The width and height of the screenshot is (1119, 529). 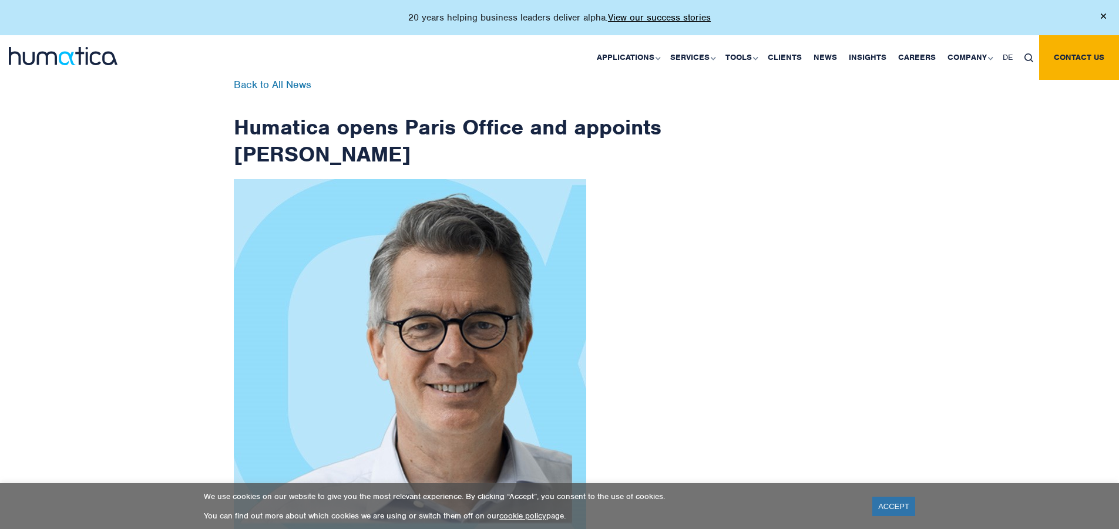 What do you see at coordinates (63, 56) in the screenshot?
I see `img: logo` at bounding box center [63, 56].